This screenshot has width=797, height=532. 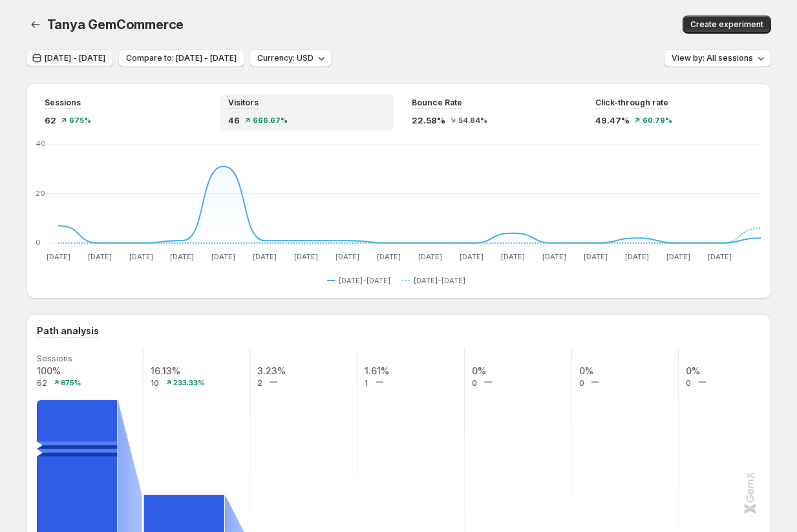 What do you see at coordinates (727, 25) in the screenshot?
I see `button: Create experiment` at bounding box center [727, 25].